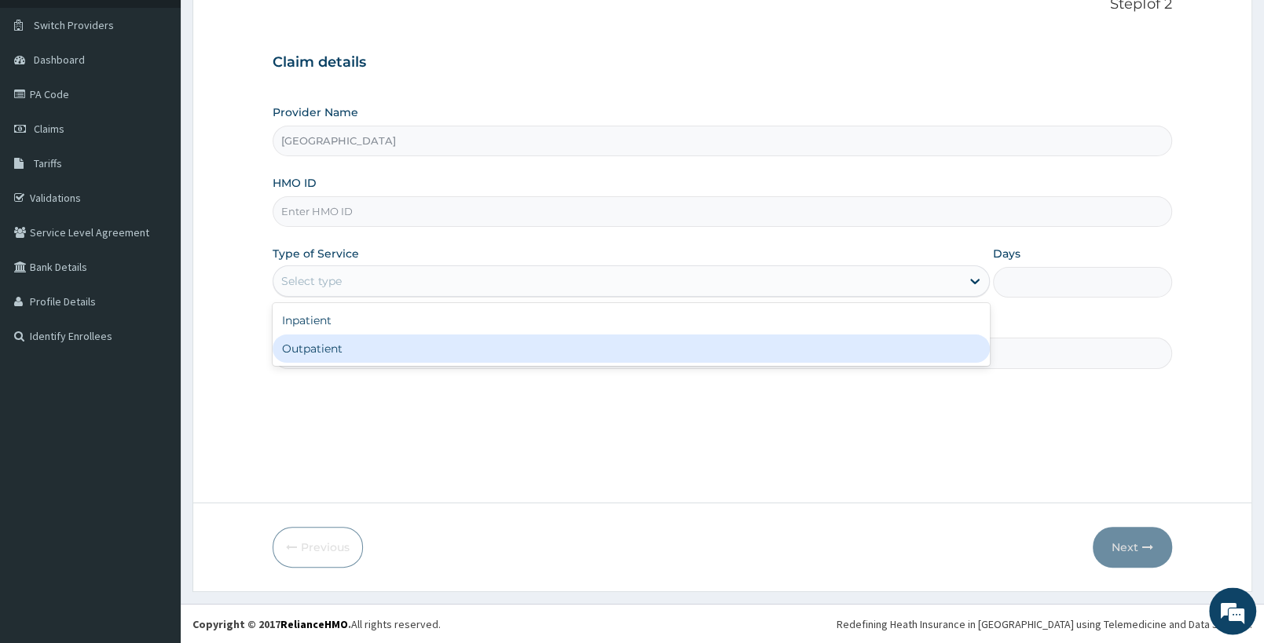 This screenshot has height=643, width=1264. I want to click on div: Outpatient, so click(631, 350).